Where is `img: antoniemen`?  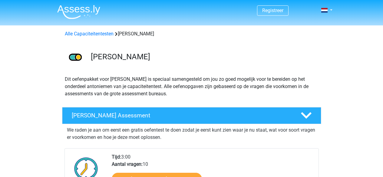 img: antoniemen is located at coordinates (75, 57).